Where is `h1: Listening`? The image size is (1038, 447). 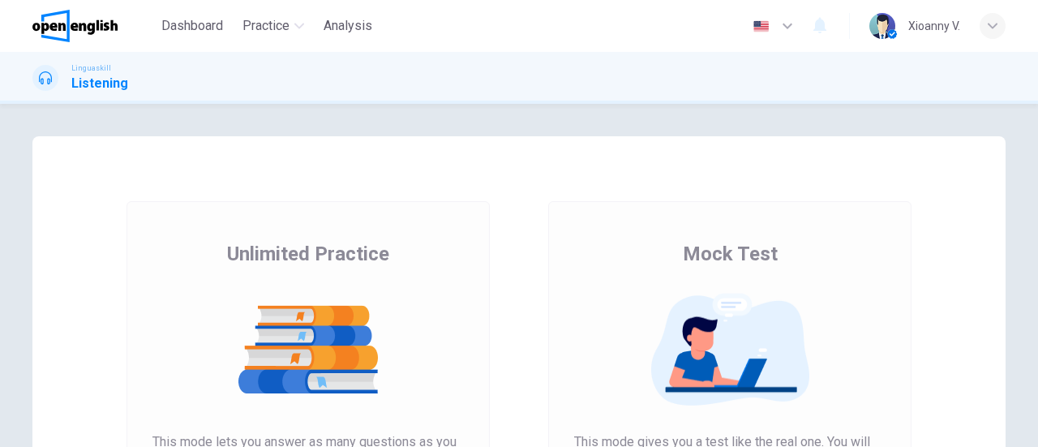 h1: Listening is located at coordinates (100, 84).